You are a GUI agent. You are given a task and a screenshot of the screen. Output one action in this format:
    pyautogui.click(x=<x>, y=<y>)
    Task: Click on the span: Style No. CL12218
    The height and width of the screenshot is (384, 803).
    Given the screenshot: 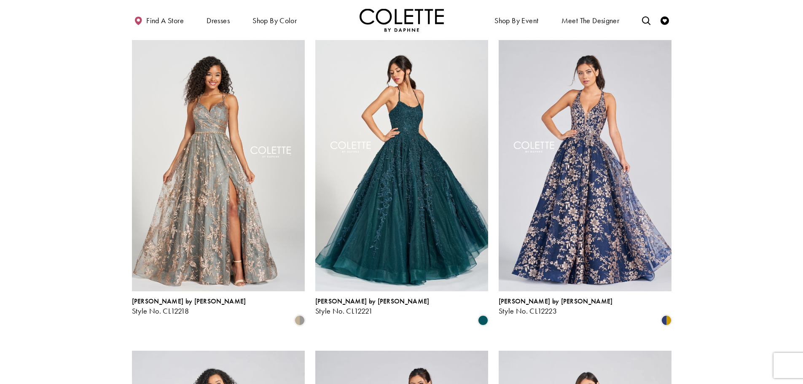 What is the action you would take?
    pyautogui.click(x=161, y=311)
    